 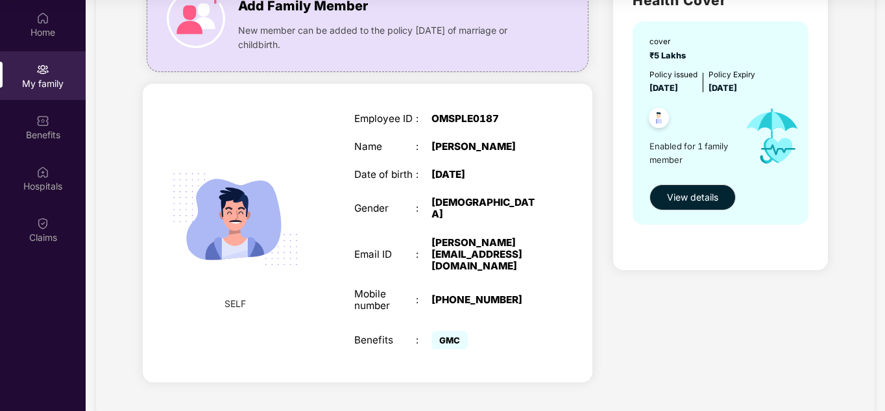 I want to click on img: svg+xml;base64,PHN2ZyB4bWxucz0iaHR0cDovL3d3dy53My5vcmcvMjAwMC9zdmciIHdpZHRoPSIyMjQiIGhlaWdodD0iMT..., so click(x=235, y=219).